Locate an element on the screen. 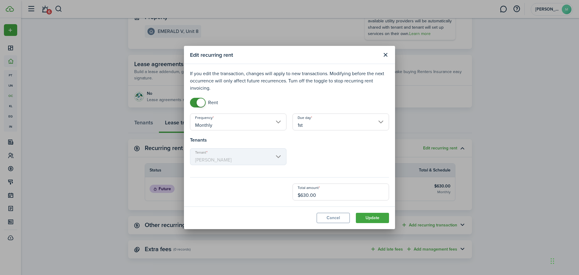  button: Cancel is located at coordinates (334, 218).